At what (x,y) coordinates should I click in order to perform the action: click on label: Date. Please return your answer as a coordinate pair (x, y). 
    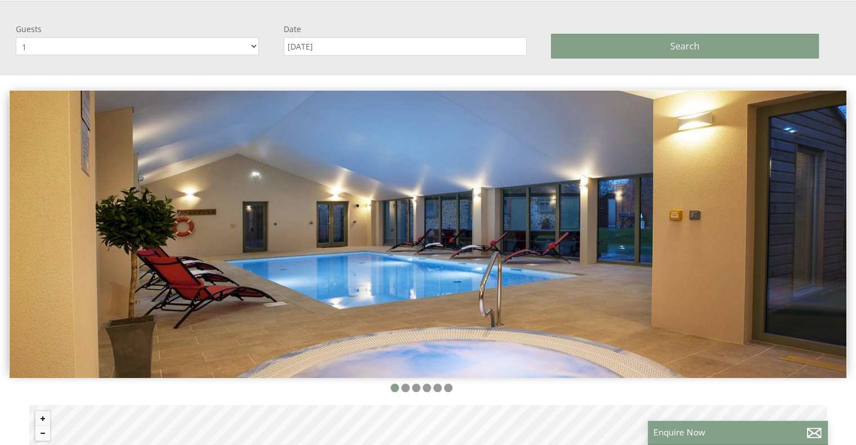
    Looking at the image, I should click on (405, 29).